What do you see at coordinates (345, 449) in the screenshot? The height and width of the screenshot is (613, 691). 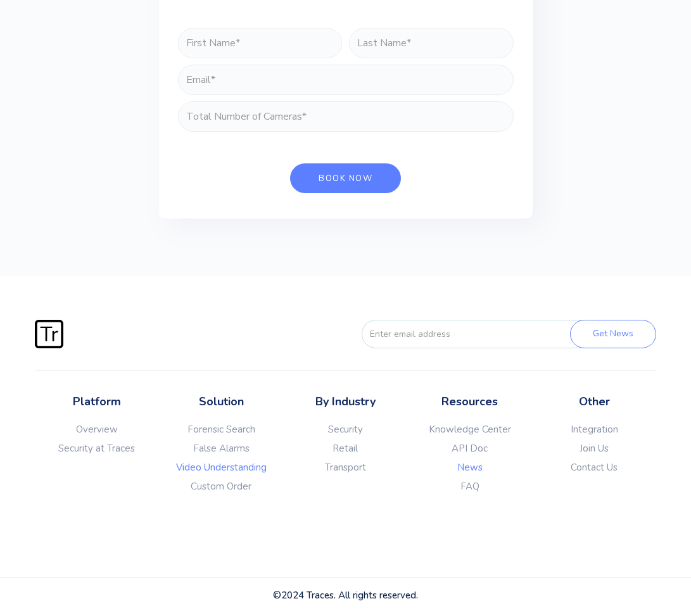 I see `a: Retail` at bounding box center [345, 449].